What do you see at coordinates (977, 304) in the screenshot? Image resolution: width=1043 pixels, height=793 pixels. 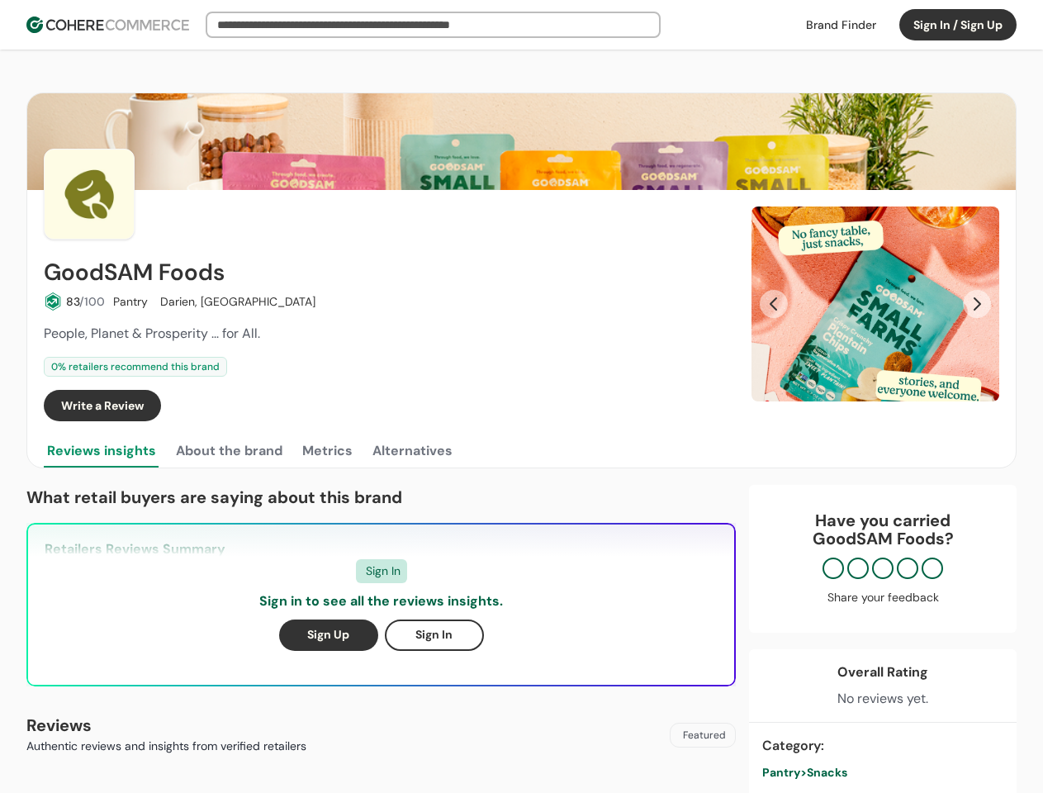 I see `button: Next Slide` at bounding box center [977, 304].